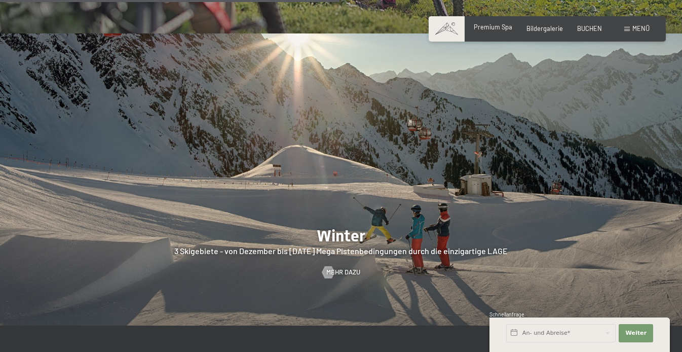 Image resolution: width=682 pixels, height=352 pixels. I want to click on span: Premium Spa, so click(493, 27).